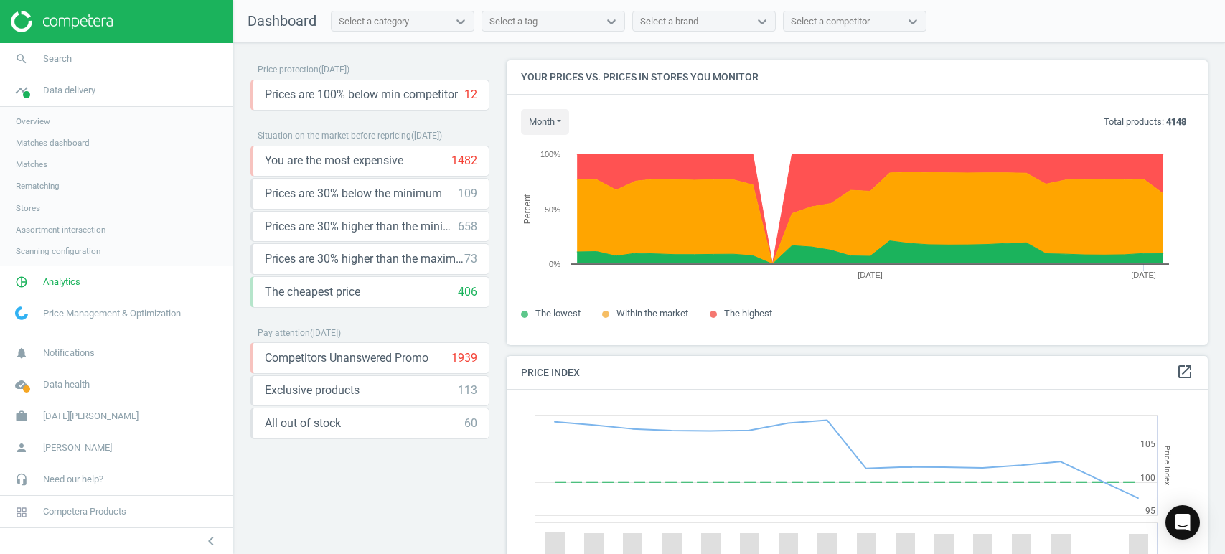  Describe the element at coordinates (471, 95) in the screenshot. I see `div: 12` at that location.